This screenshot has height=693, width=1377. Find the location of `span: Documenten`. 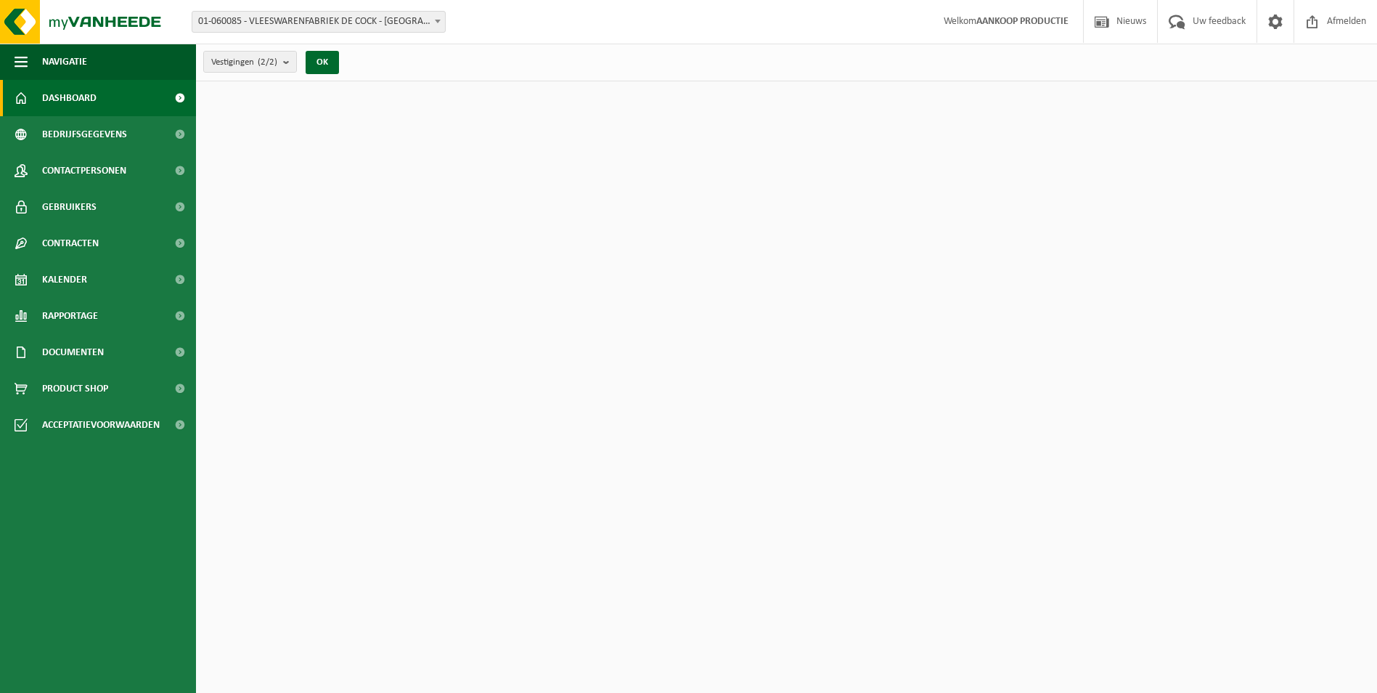

span: Documenten is located at coordinates (73, 352).